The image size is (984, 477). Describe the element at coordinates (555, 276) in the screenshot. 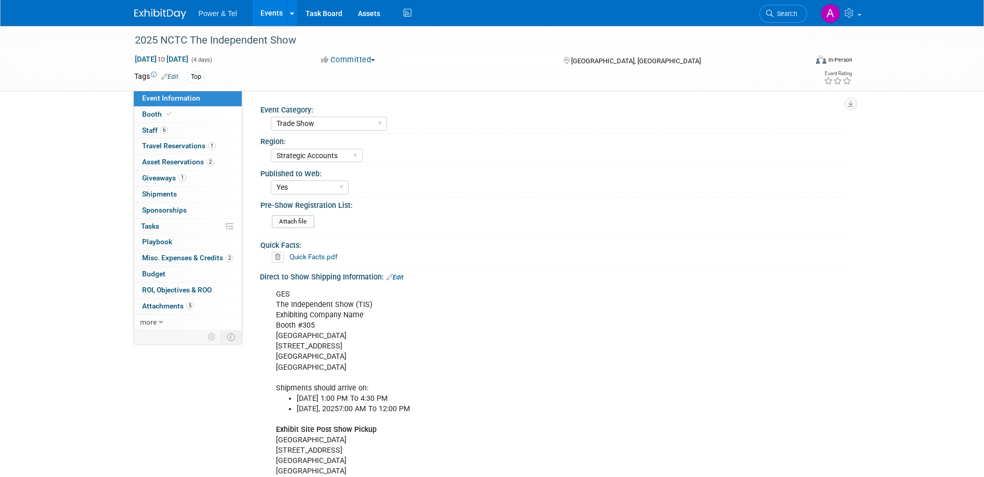

I see `div: Direct to Show Shipping Information:` at that location.